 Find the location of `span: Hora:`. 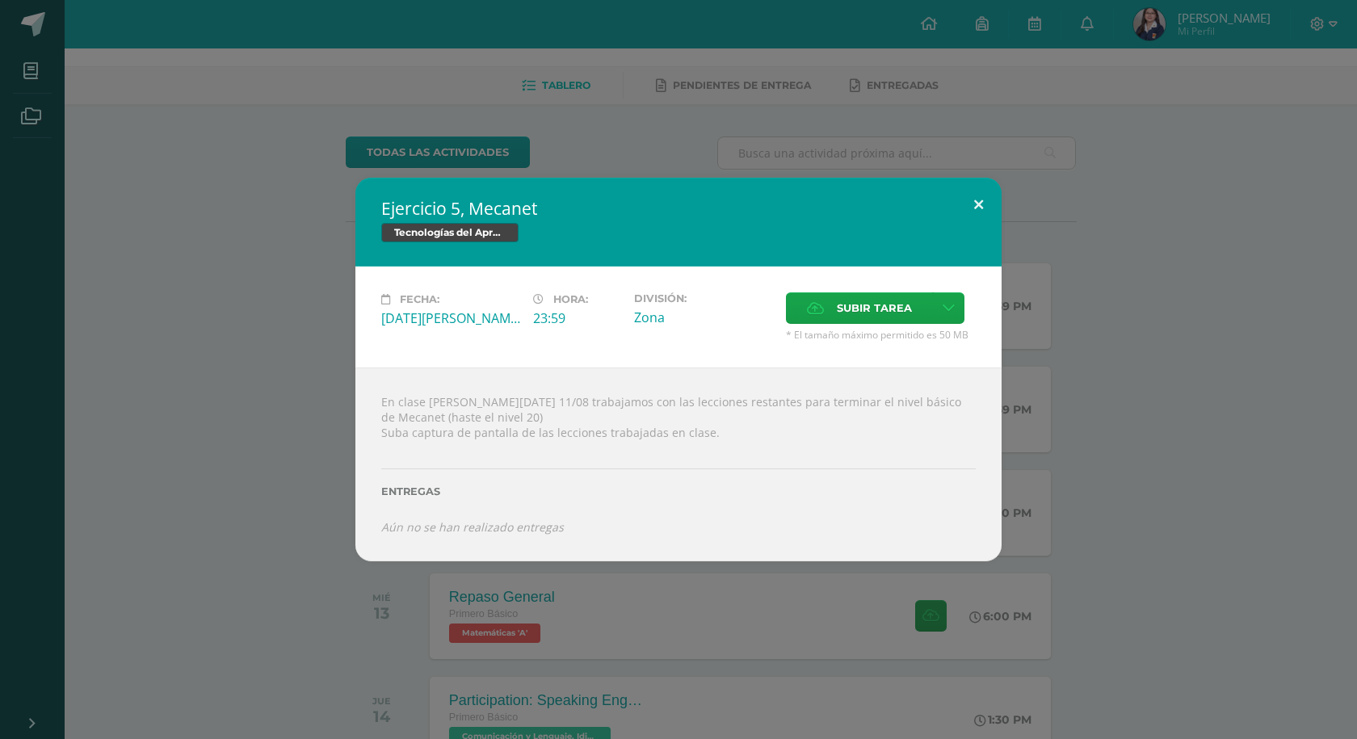

span: Hora: is located at coordinates (570, 299).